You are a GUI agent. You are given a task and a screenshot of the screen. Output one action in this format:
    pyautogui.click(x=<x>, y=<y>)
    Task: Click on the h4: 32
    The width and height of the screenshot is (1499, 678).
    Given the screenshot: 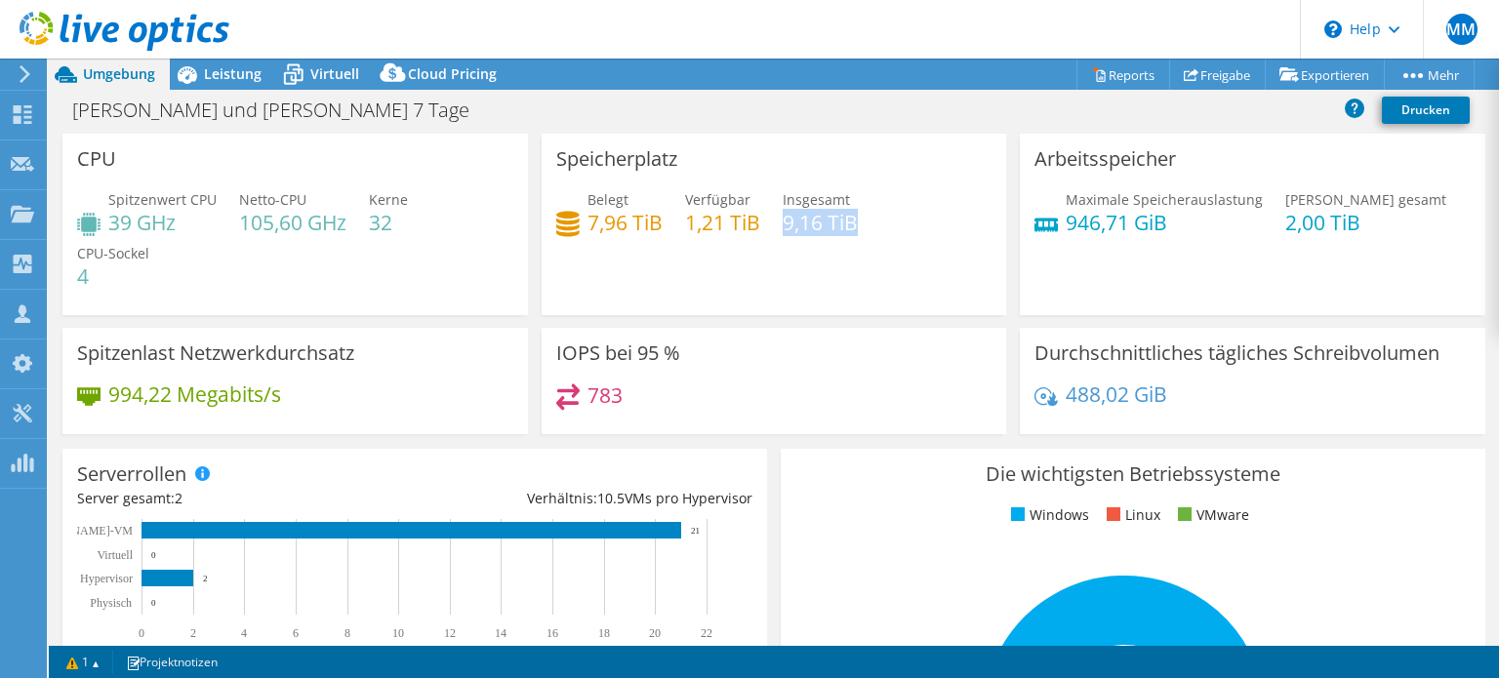 What is the action you would take?
    pyautogui.click(x=388, y=222)
    